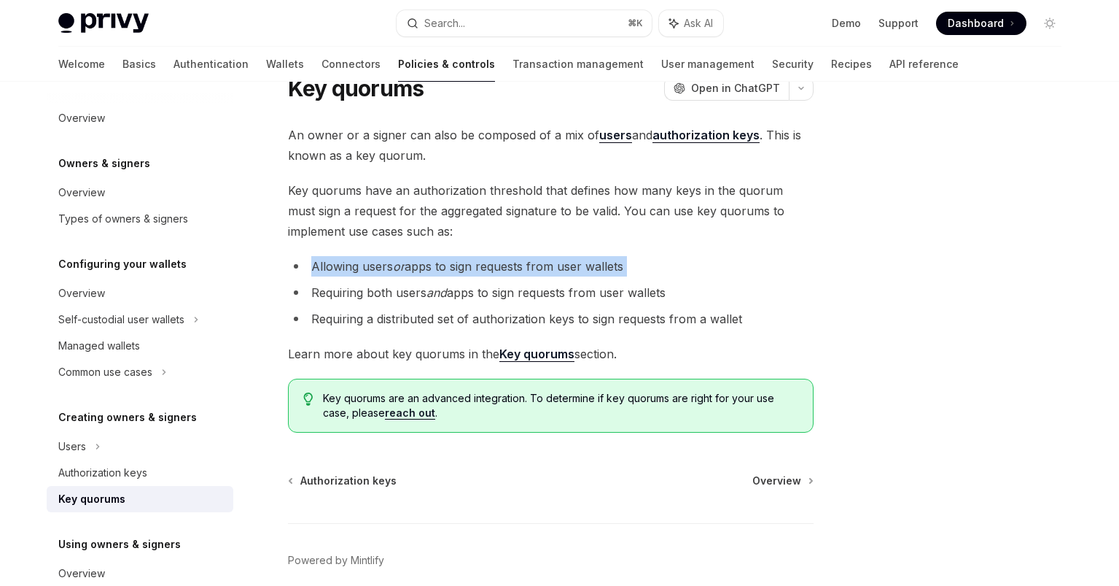 Image resolution: width=1119 pixels, height=586 pixels. I want to click on div: Search..., so click(445, 23).